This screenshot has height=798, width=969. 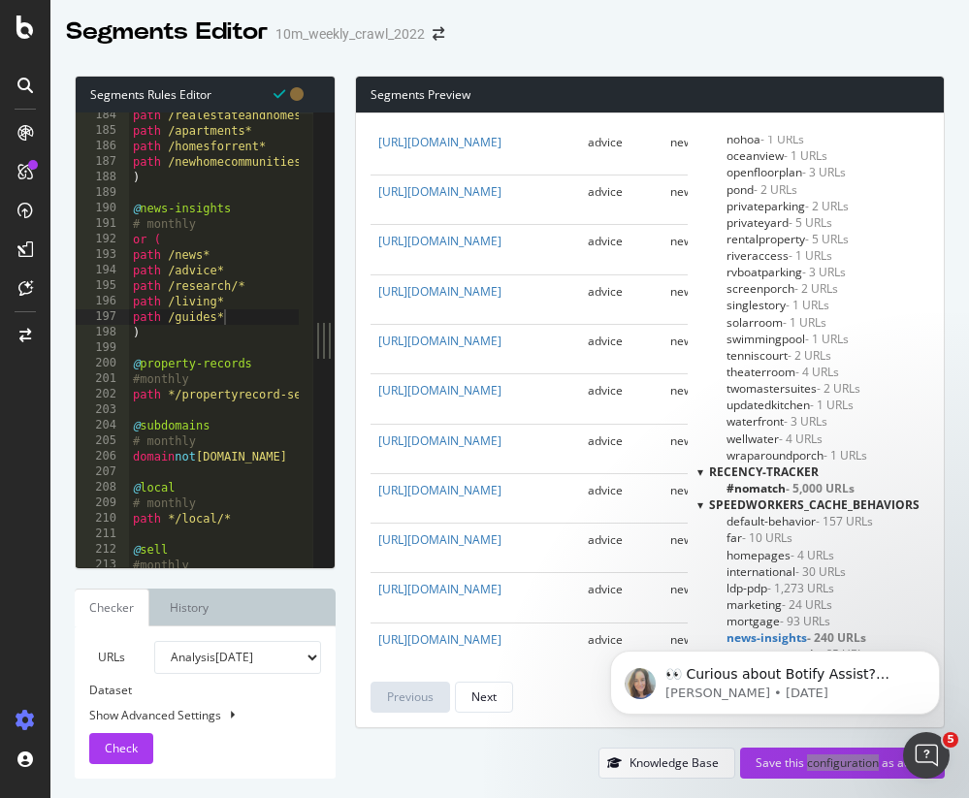 I want to click on div: Domain Overview, so click(x=125, y=120).